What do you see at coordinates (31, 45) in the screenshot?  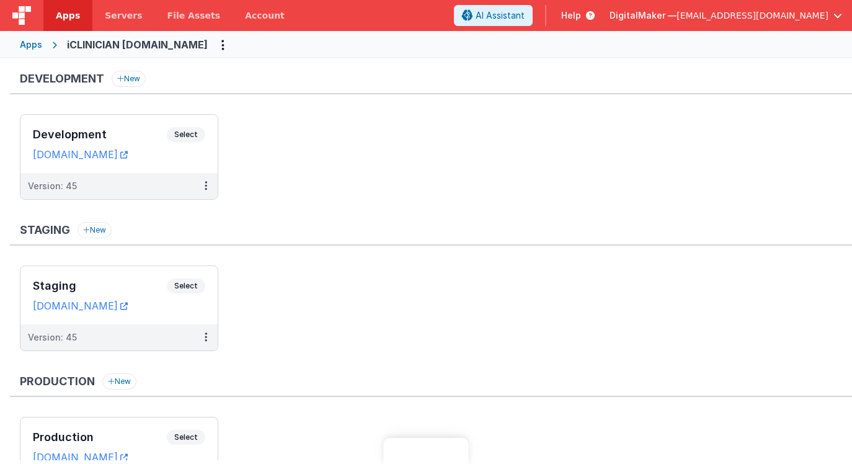 I see `div: Apps` at bounding box center [31, 45].